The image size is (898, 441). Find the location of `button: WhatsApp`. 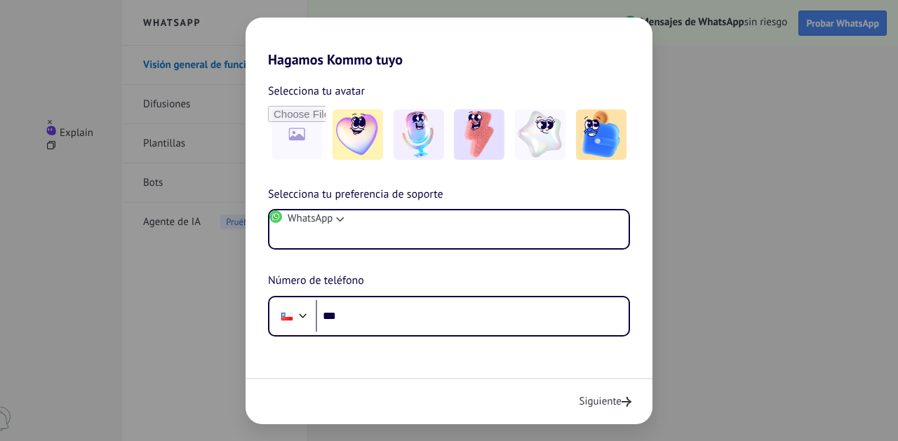

button: WhatsApp is located at coordinates (308, 218).